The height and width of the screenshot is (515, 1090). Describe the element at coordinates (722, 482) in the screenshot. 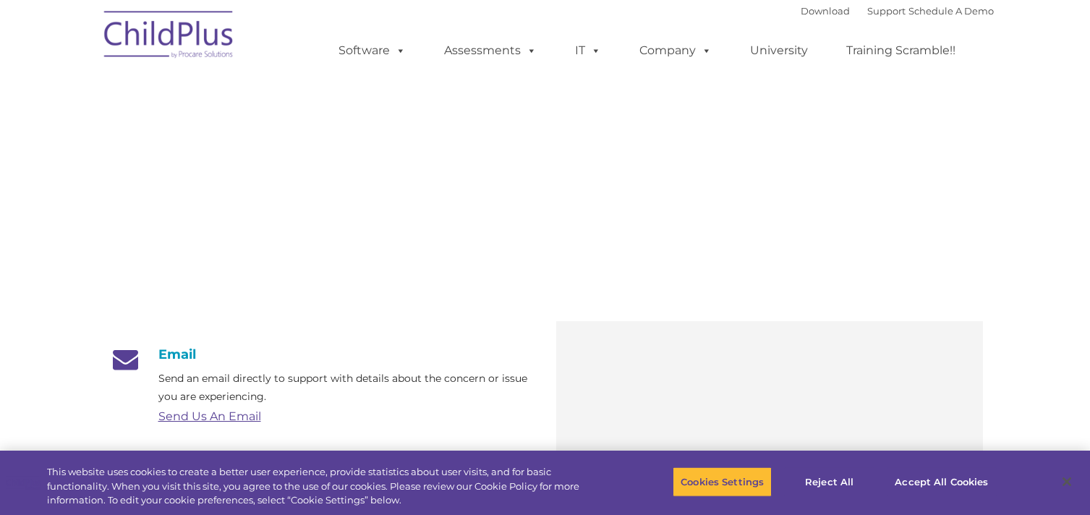

I see `button: Cookies Settings` at that location.